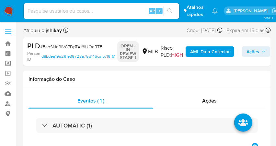 The width and height of the screenshot is (276, 146). What do you see at coordinates (34, 46) in the screenshot?
I see `b: PLD` at bounding box center [34, 46].